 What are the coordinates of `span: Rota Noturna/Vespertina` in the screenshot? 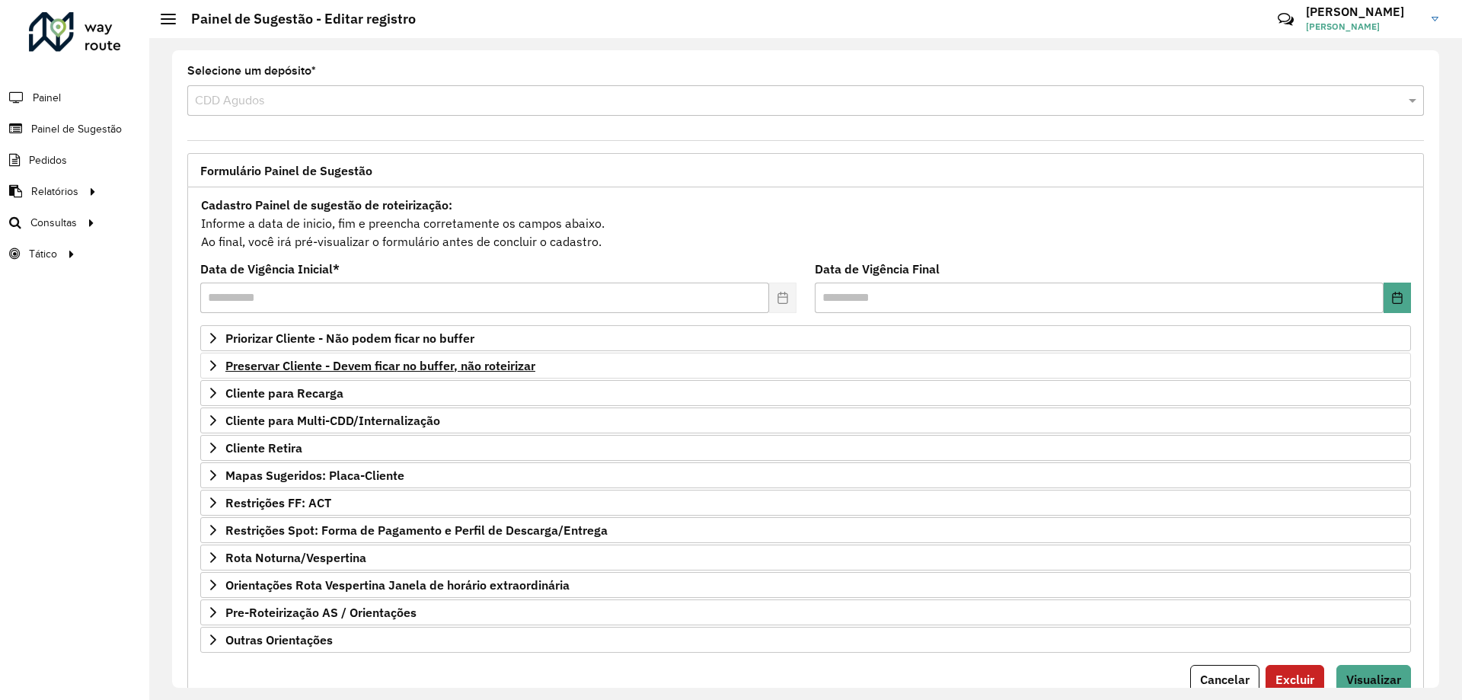 It's located at (295, 557).